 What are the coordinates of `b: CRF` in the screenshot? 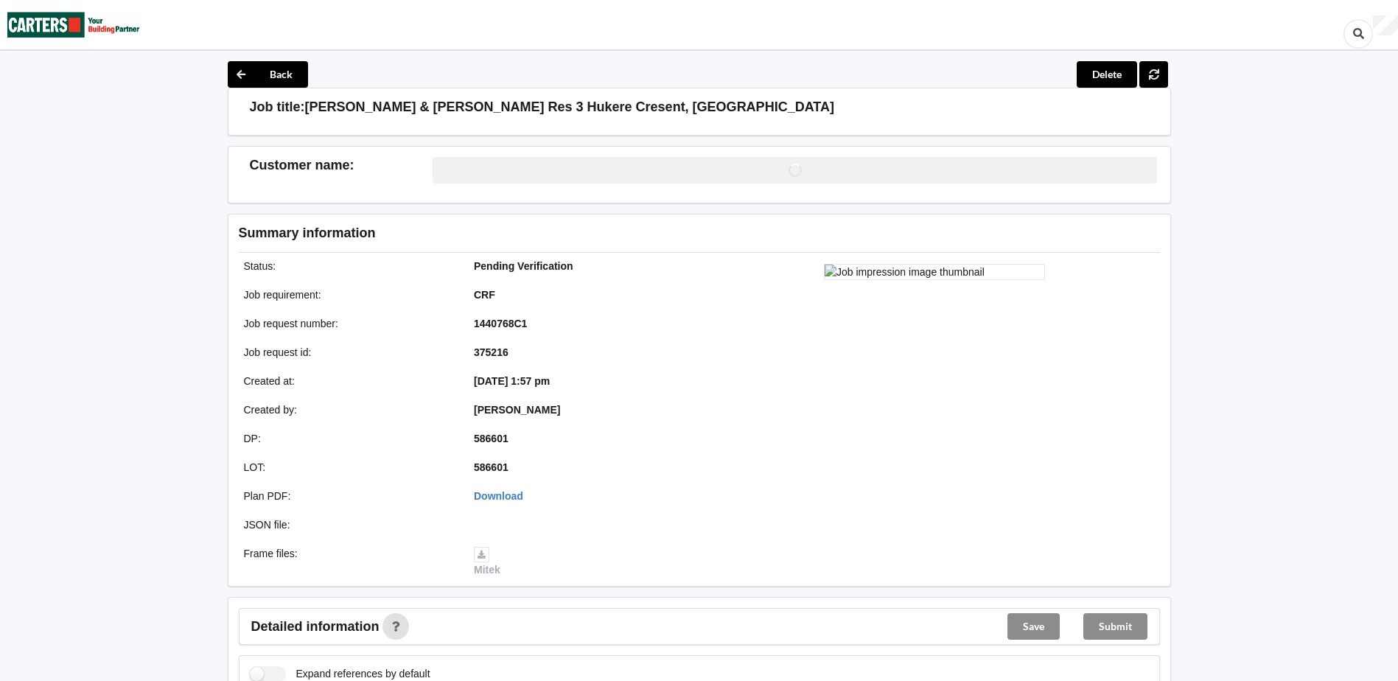 It's located at (484, 295).